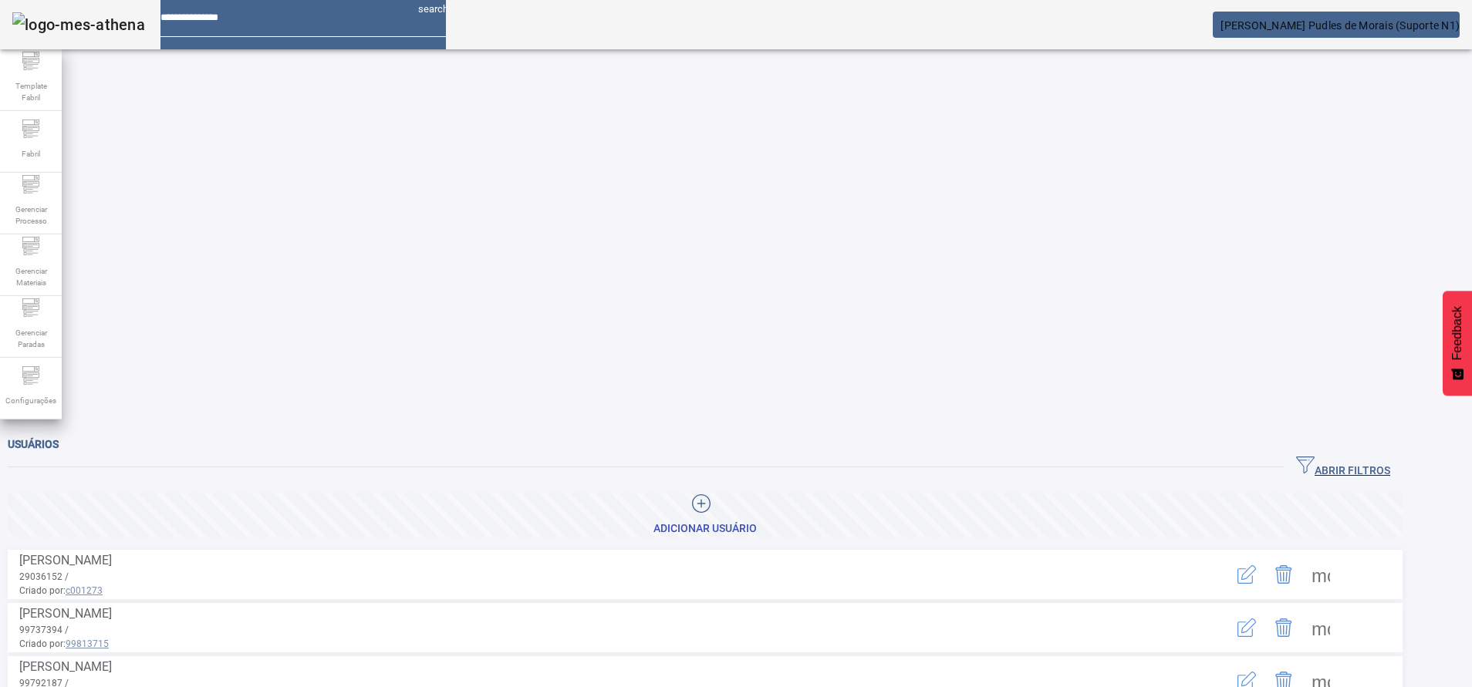 The width and height of the screenshot is (1472, 687). I want to click on div: Adicionar Usuário, so click(705, 529).